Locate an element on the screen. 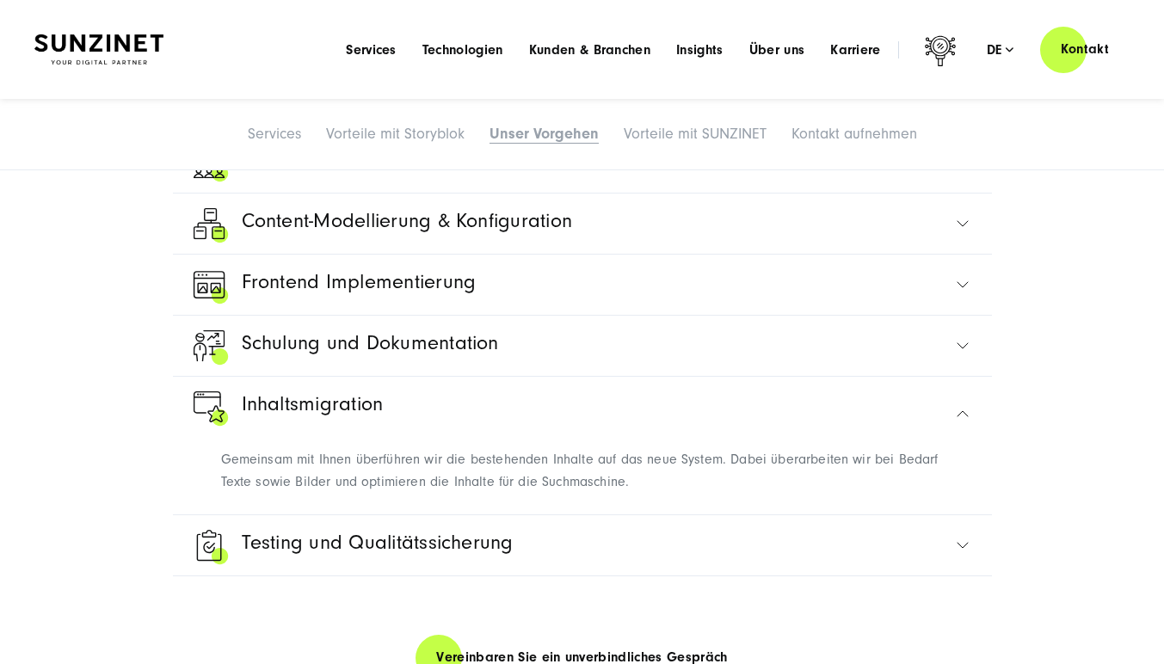 This screenshot has height=664, width=1164. a: Kontakt aufnehmen is located at coordinates (854, 133).